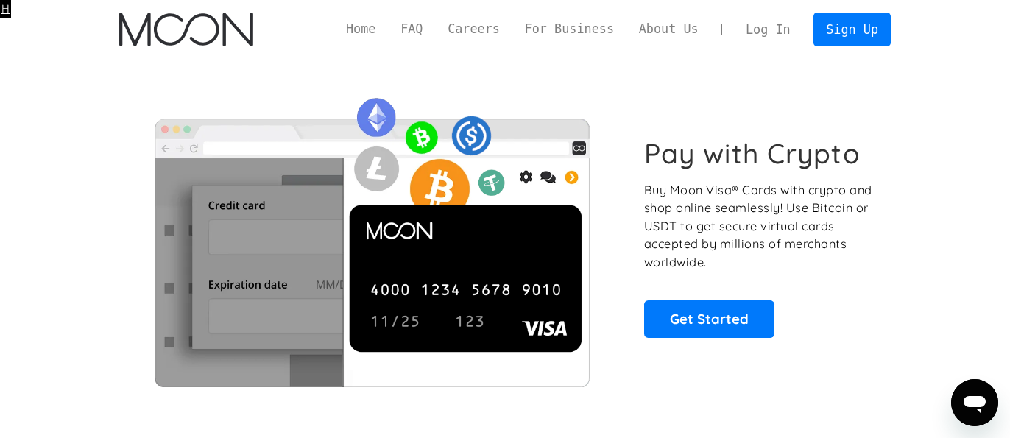 The image size is (1010, 438). Describe the element at coordinates (669, 29) in the screenshot. I see `a: About Us` at that location.